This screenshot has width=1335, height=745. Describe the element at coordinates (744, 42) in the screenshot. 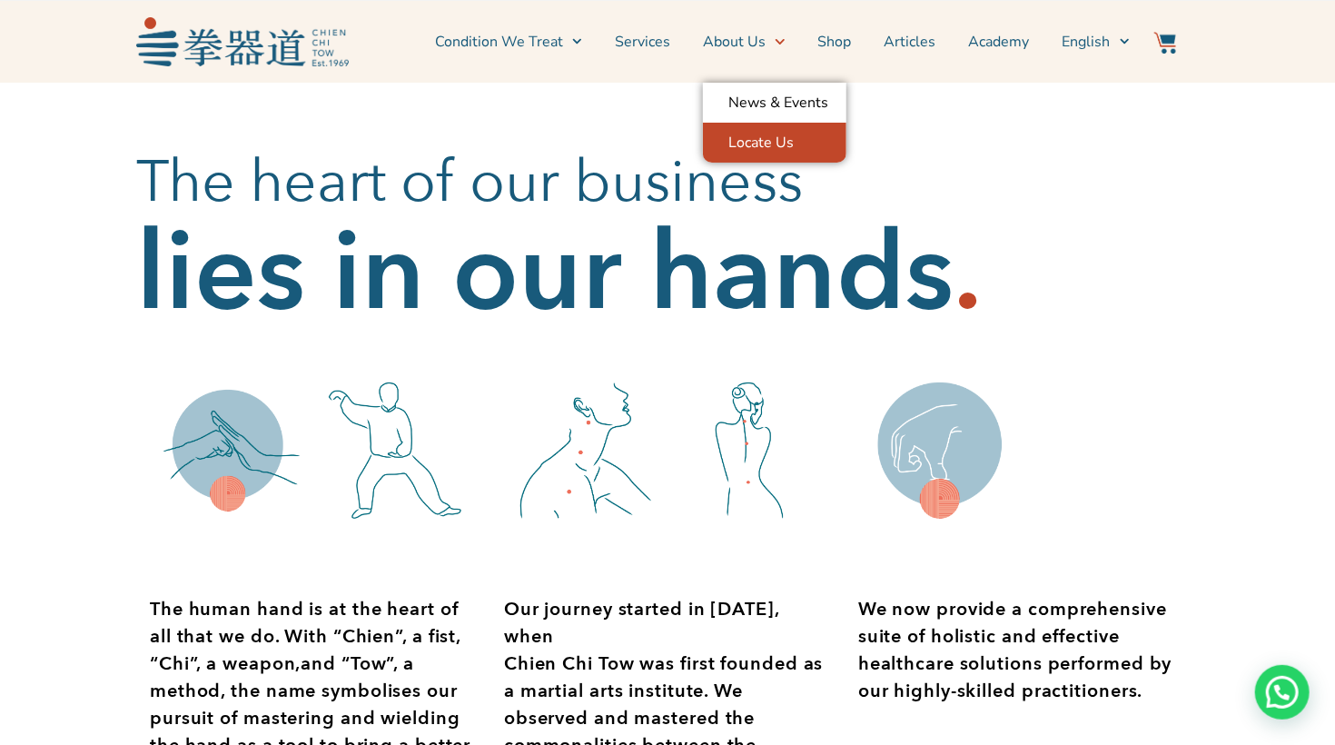

I see `nav: Menu` at that location.